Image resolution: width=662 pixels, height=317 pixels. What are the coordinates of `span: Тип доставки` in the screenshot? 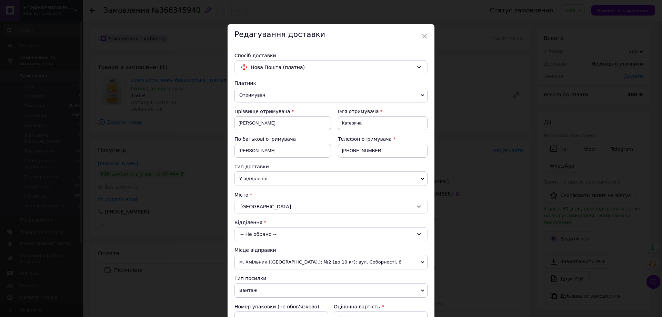 It's located at (252, 166).